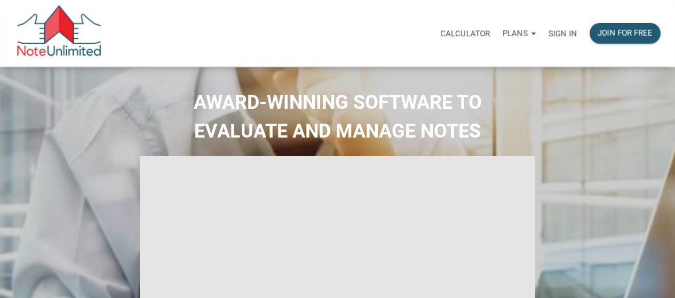 Image resolution: width=675 pixels, height=298 pixels. Describe the element at coordinates (519, 33) in the screenshot. I see `a: Plans` at that location.